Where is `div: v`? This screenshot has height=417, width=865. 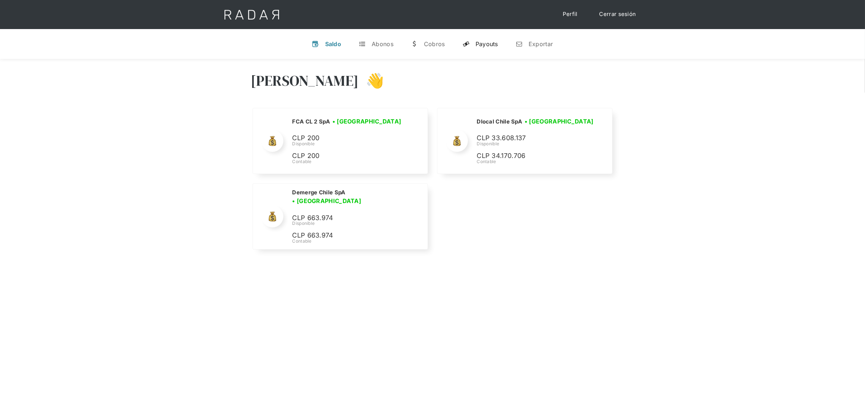
div: v is located at coordinates (316, 44).